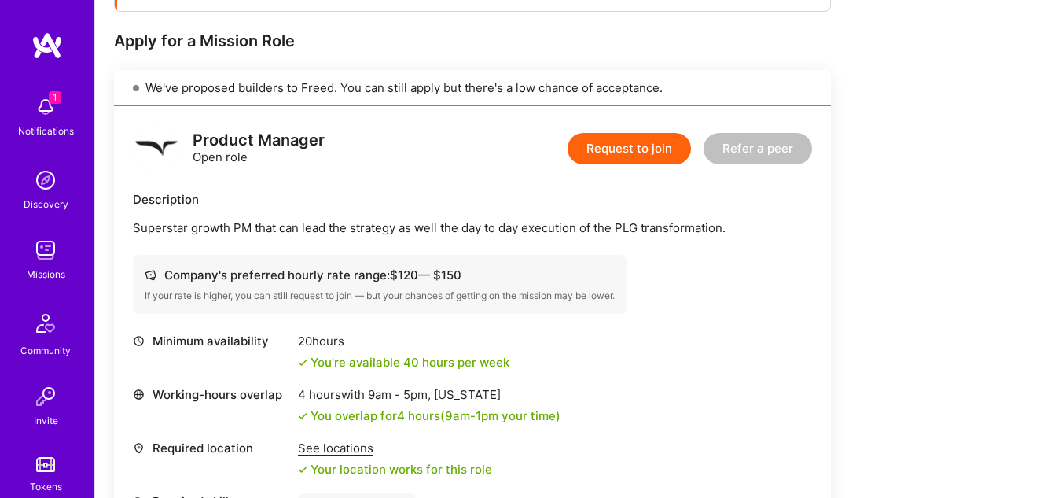  What do you see at coordinates (473, 199) in the screenshot?
I see `div: Description` at bounding box center [473, 199].